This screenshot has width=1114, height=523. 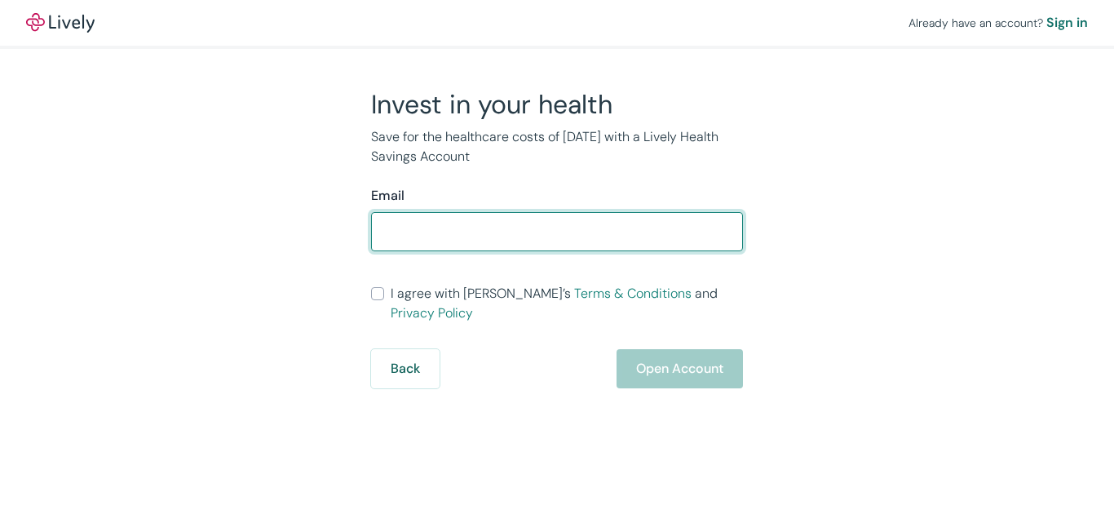 I want to click on a: Terms & Conditions, so click(x=633, y=293).